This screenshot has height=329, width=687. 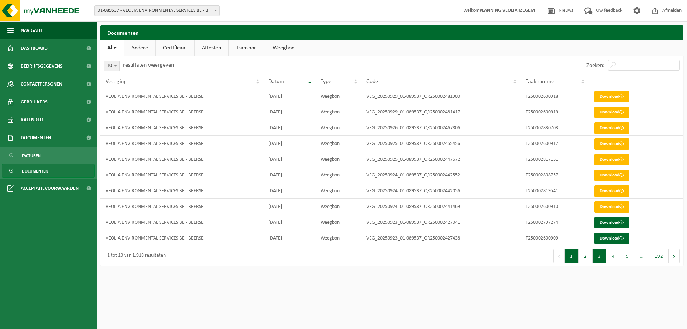 I want to click on a: Attesten, so click(x=211, y=48).